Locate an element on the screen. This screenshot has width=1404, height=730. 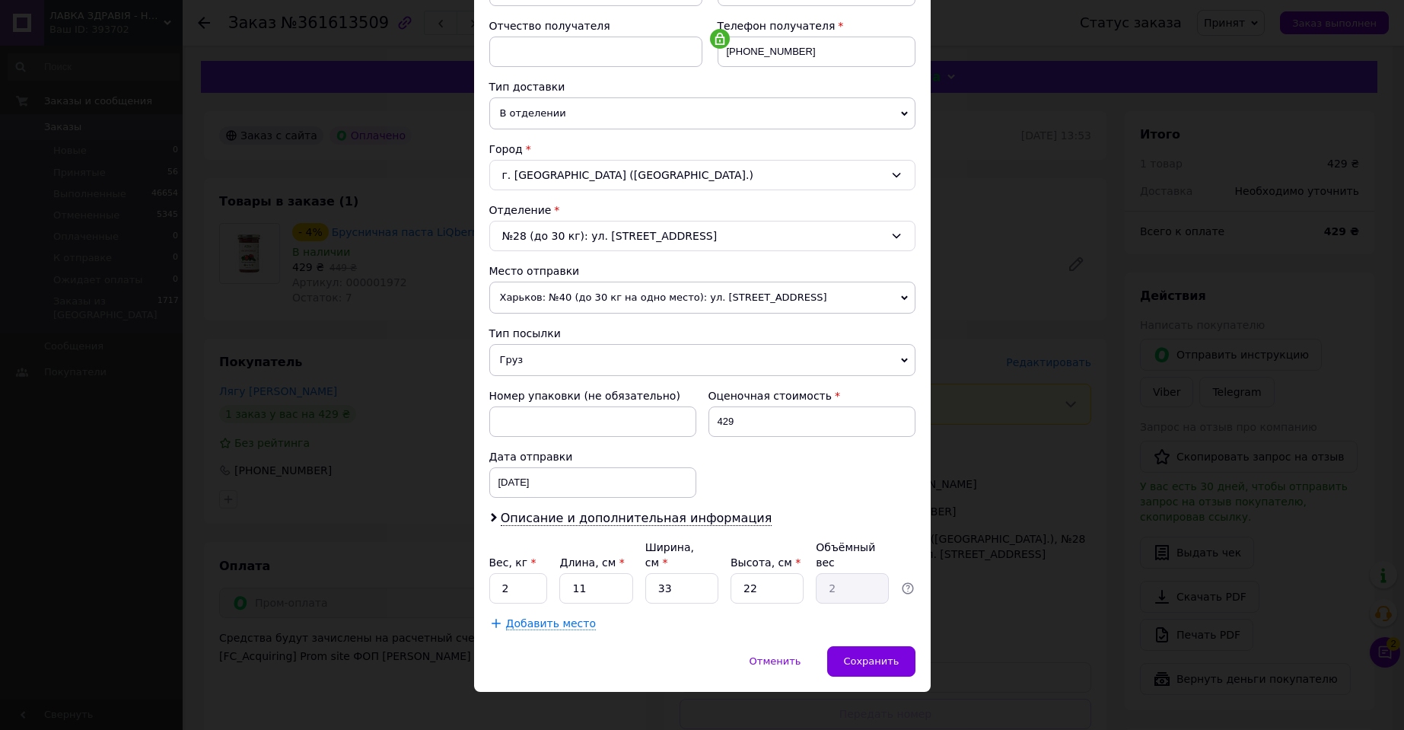
label: Ширина, см is located at coordinates (670, 555).